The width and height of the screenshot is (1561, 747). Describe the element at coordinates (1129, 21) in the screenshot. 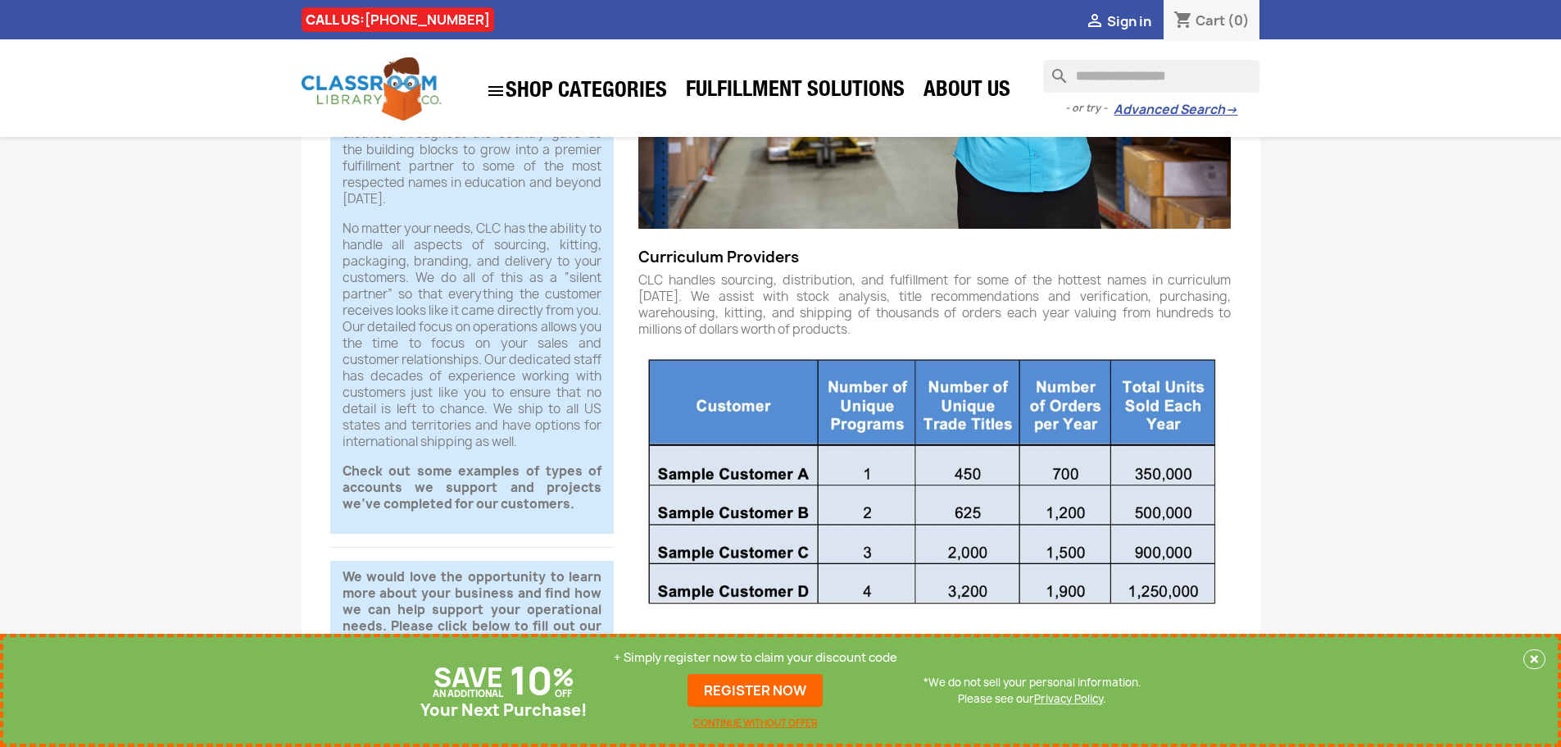

I see `span: Sign in` at that location.